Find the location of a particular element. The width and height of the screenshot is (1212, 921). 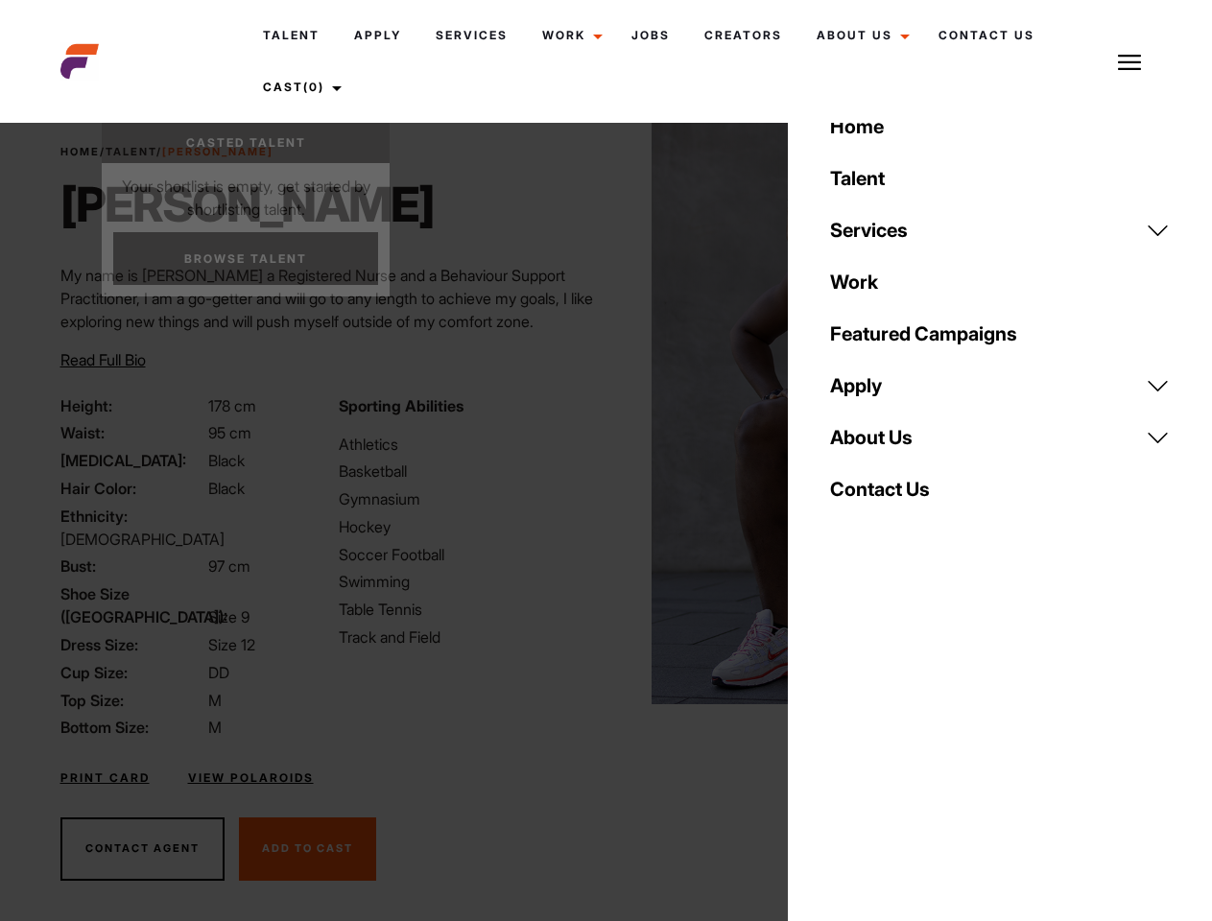

span: Dress Size: is located at coordinates (132, 645).